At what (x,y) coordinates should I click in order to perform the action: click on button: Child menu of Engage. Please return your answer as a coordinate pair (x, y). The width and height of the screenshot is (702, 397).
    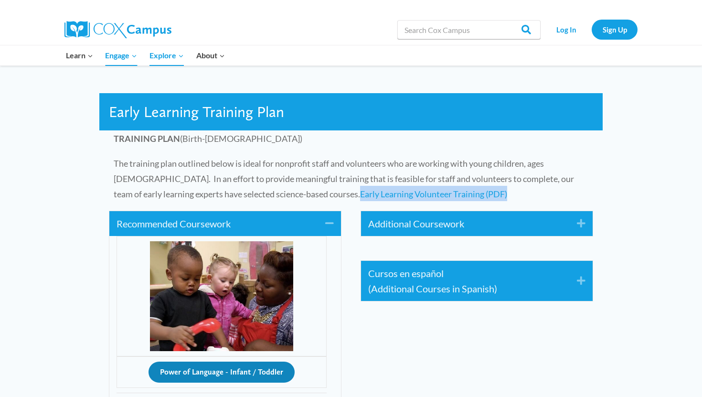
    Looking at the image, I should click on (121, 55).